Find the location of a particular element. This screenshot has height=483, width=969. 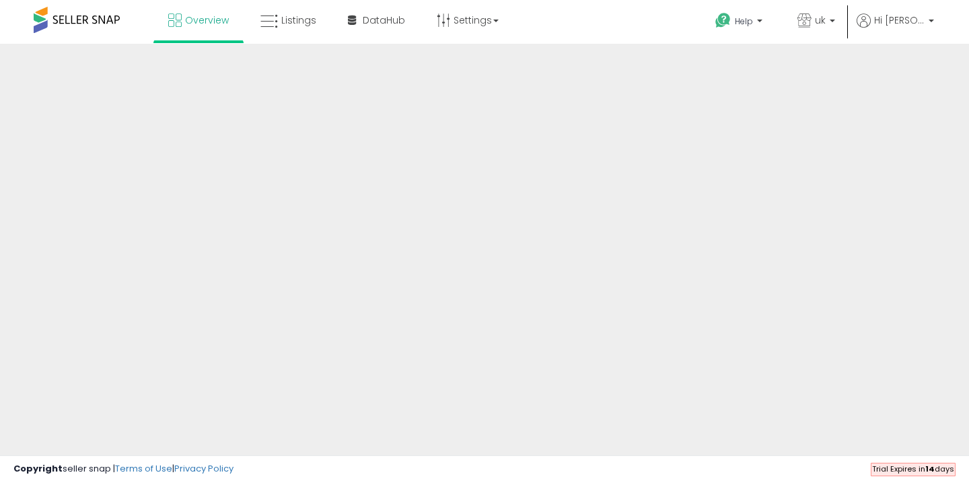

span: Listings is located at coordinates (299, 20).